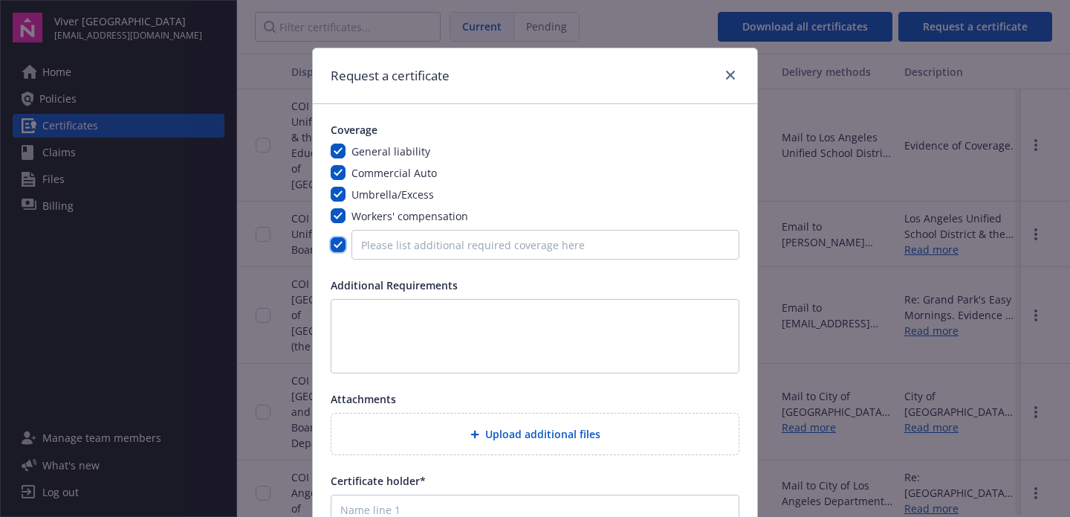  I want to click on a: close, so click(731, 75).